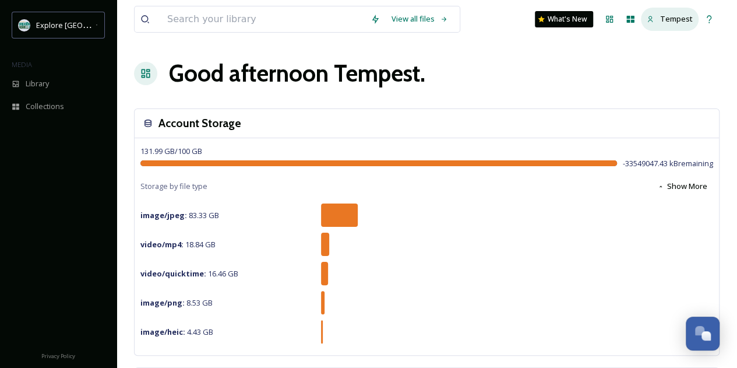 This screenshot has width=737, height=368. What do you see at coordinates (297, 73) in the screenshot?
I see `h1: Good afternoon Tempest .` at bounding box center [297, 73].